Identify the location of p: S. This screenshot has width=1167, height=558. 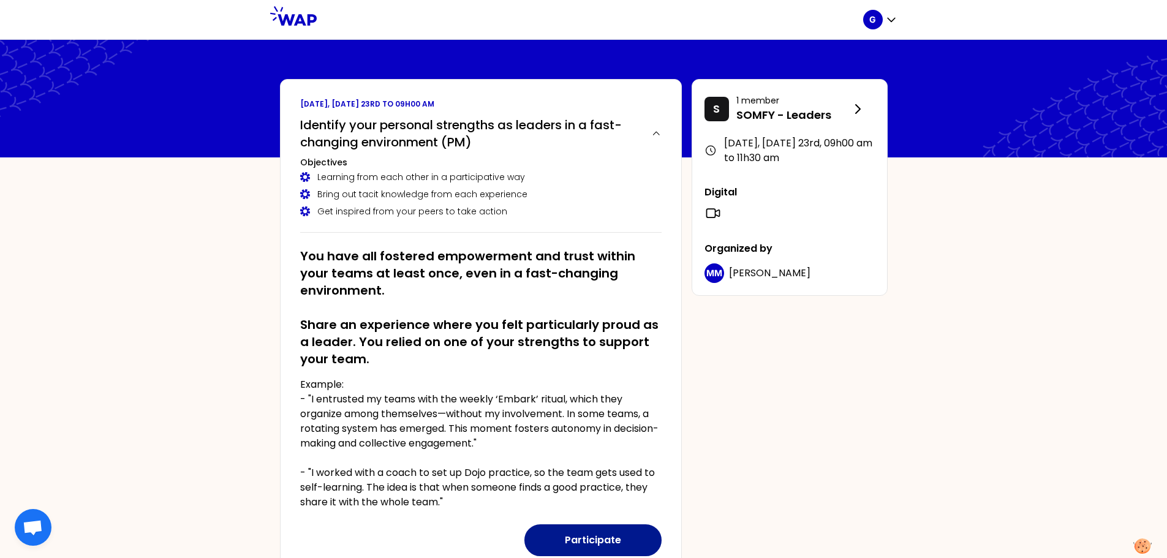
(716, 109).